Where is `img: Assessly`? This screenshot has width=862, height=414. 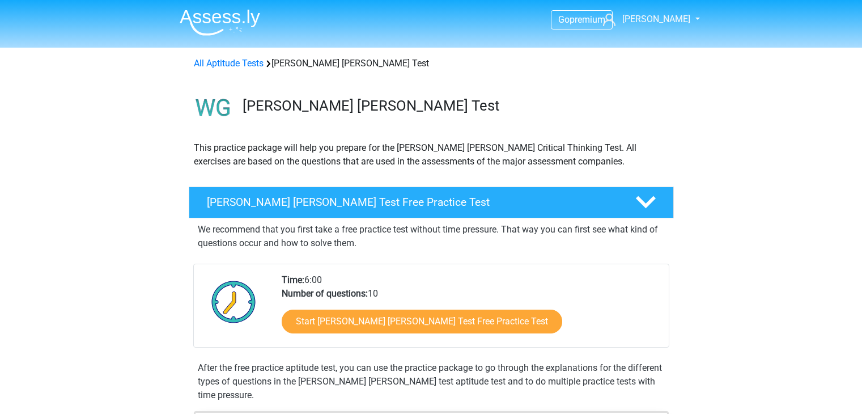
img: Assessly is located at coordinates (220, 22).